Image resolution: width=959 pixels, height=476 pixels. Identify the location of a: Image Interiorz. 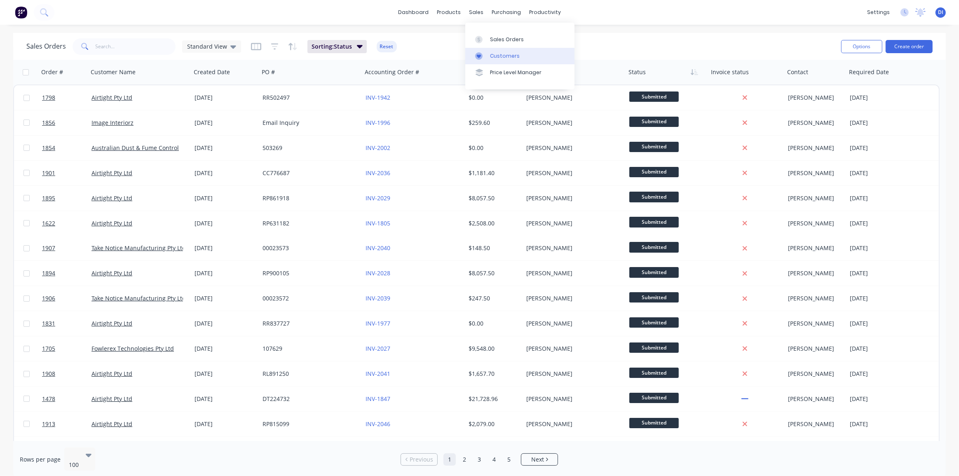
(113, 122).